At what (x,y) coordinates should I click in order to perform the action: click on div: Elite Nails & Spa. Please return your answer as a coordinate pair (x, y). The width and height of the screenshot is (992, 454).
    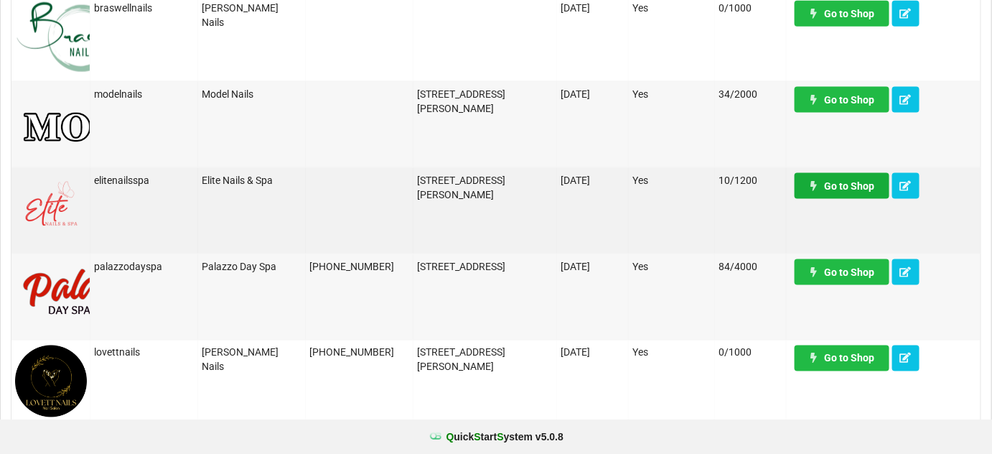
    Looking at the image, I should click on (251, 180).